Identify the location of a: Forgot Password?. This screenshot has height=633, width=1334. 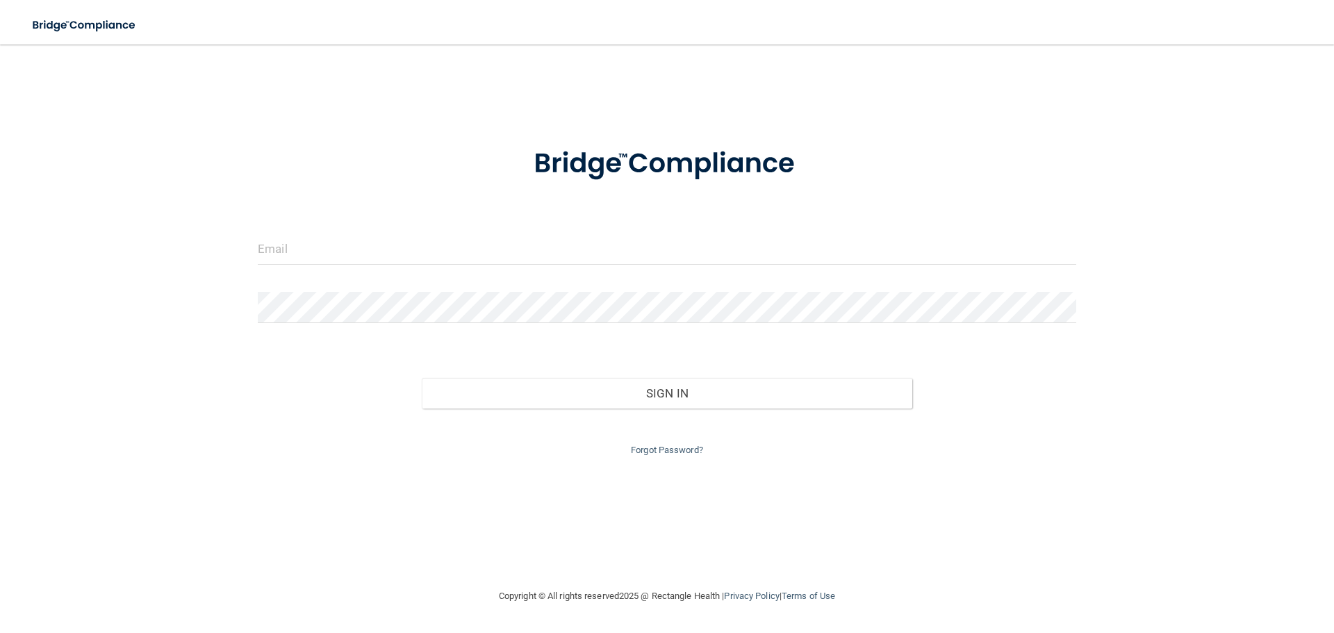
(667, 450).